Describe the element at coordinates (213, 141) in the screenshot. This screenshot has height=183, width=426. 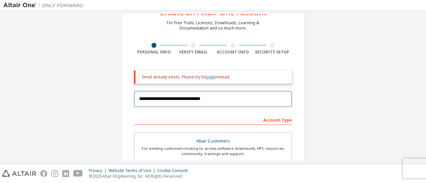
I see `div: Altair Customers` at that location.